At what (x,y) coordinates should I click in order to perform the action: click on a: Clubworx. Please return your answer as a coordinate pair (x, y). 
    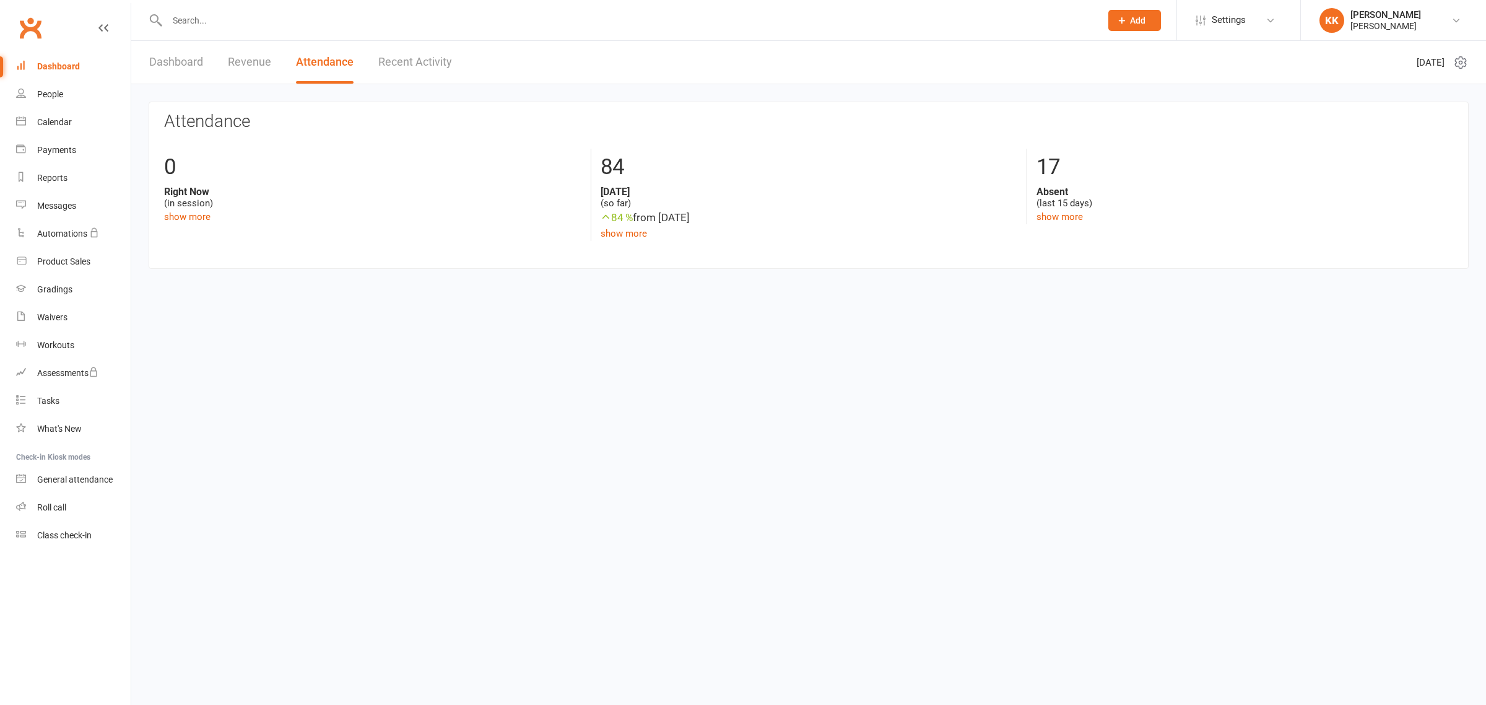
    Looking at the image, I should click on (30, 28).